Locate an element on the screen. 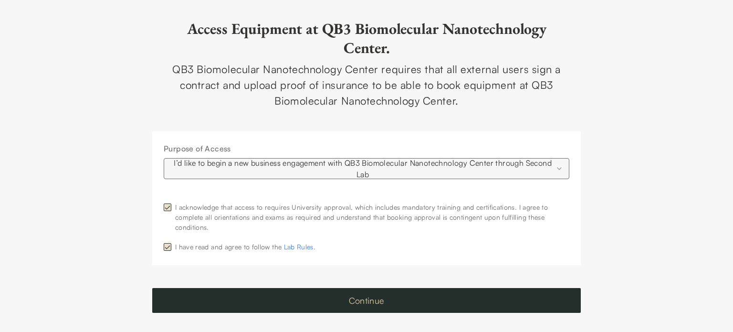  a: Lab Rules. is located at coordinates (300, 246).